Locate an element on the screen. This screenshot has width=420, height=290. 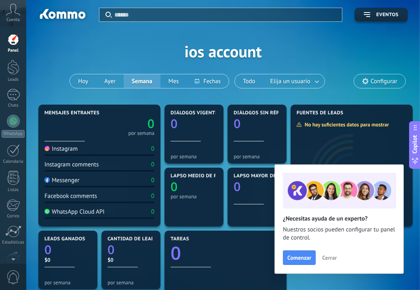
button: Hoy is located at coordinates (83, 81).